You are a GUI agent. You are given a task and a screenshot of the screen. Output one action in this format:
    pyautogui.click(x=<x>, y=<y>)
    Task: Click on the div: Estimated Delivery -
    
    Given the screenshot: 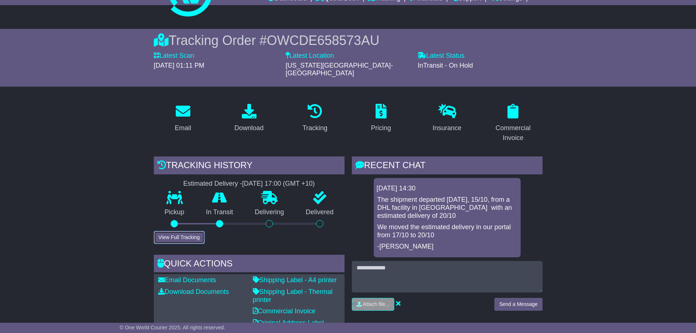 What is the action you would take?
    pyautogui.click(x=249, y=184)
    